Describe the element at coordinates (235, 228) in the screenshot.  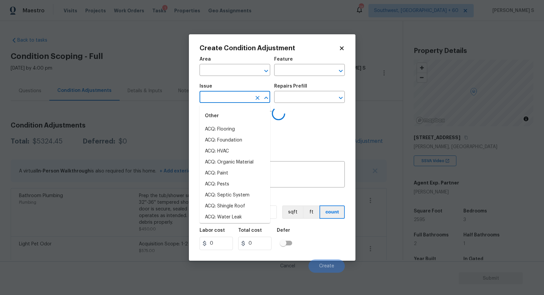
I see `li: Appliance Install` at that location.